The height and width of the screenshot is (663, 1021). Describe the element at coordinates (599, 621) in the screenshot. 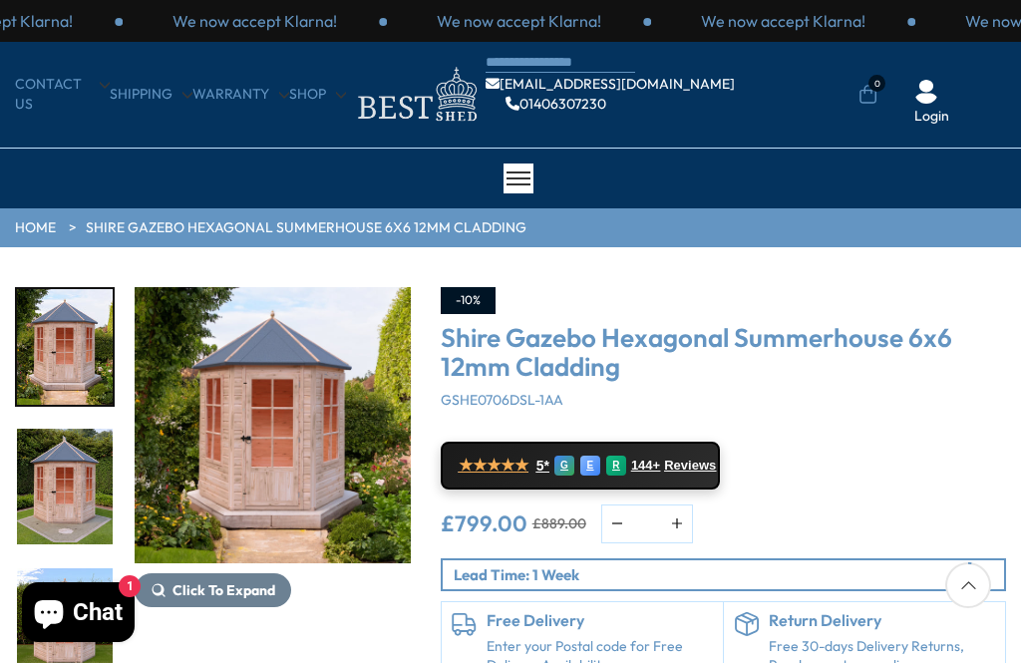

I see `h6: Free Delivery` at that location.